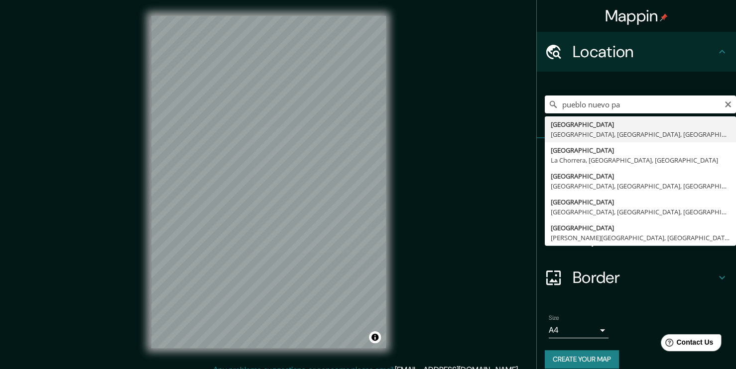 The width and height of the screenshot is (736, 369). I want to click on button: Create your map, so click(581, 359).